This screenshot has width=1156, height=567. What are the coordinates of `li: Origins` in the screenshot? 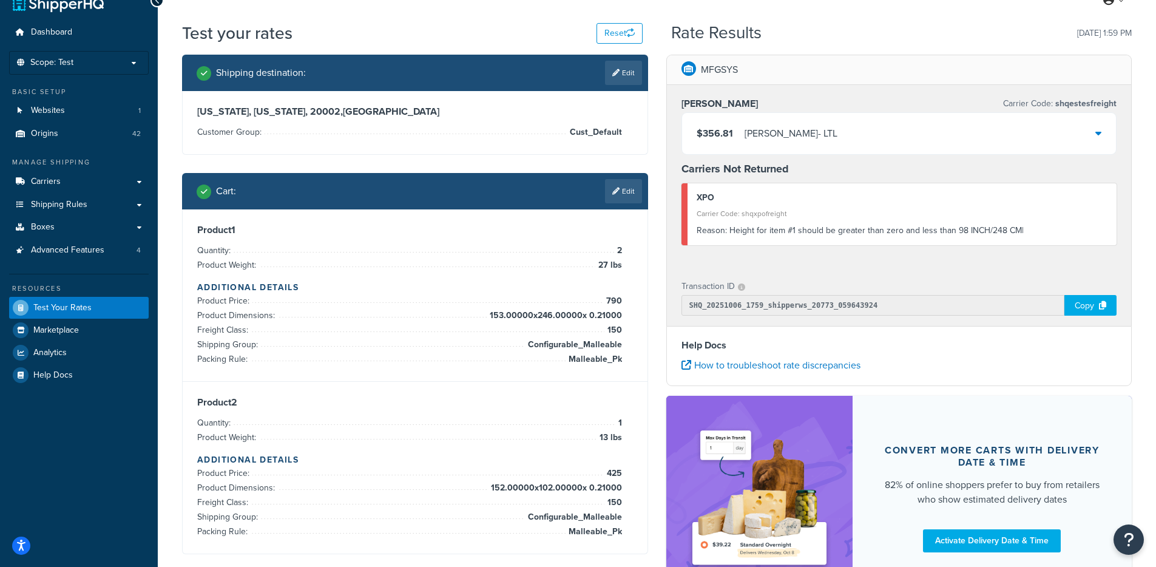 It's located at (79, 134).